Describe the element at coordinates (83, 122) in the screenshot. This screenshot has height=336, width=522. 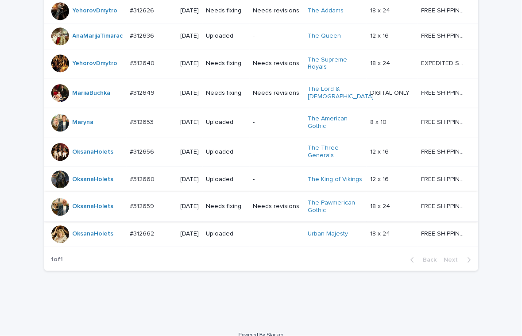
I see `a: Maryna` at that location.